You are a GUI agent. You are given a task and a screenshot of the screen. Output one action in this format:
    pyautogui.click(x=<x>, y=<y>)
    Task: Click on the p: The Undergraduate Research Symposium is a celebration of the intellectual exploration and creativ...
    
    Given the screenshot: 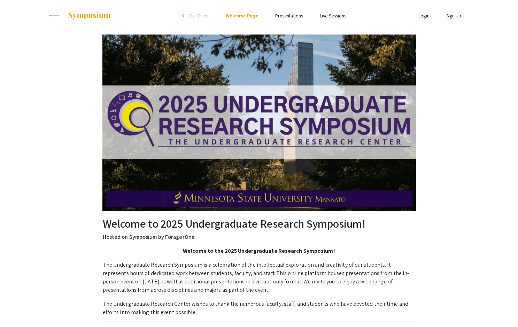 What is the action you would take?
    pyautogui.click(x=259, y=277)
    